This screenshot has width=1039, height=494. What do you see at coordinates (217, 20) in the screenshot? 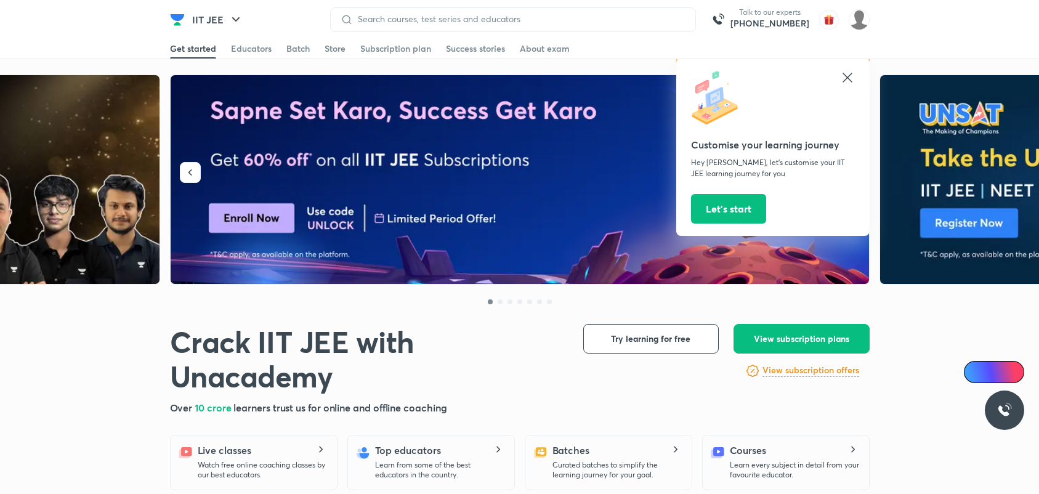
I see `button: IIT JEE` at bounding box center [217, 20].